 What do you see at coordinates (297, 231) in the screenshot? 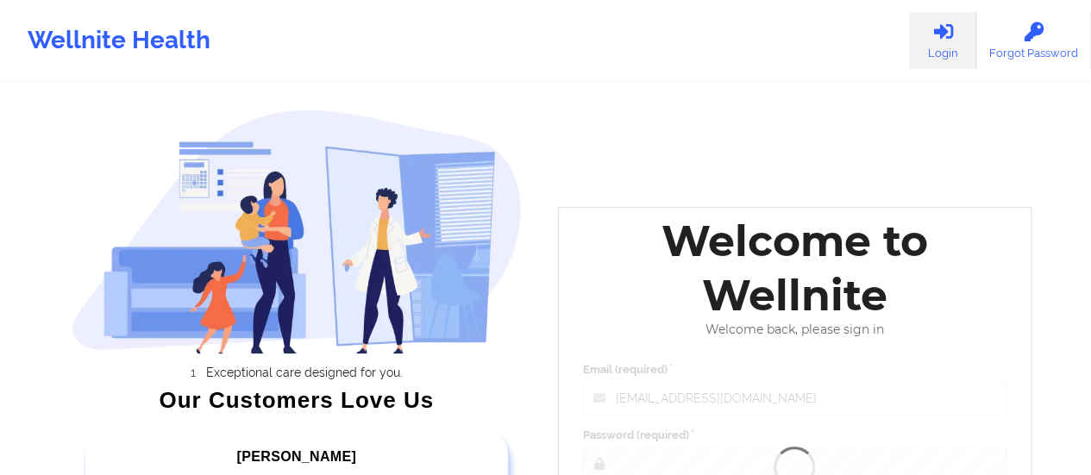
I see `img: wellnite-auth-hero_200.c722682e.png` at bounding box center [297, 231].